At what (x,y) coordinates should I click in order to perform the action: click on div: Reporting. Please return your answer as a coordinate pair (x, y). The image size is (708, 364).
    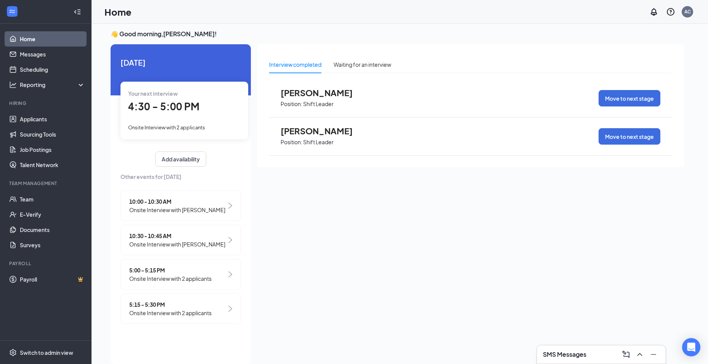
    Looking at the image, I should click on (53, 85).